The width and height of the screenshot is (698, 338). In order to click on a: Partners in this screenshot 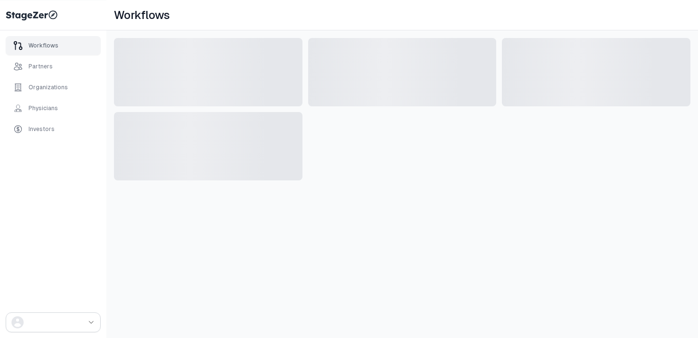, I will do `click(53, 66)`.